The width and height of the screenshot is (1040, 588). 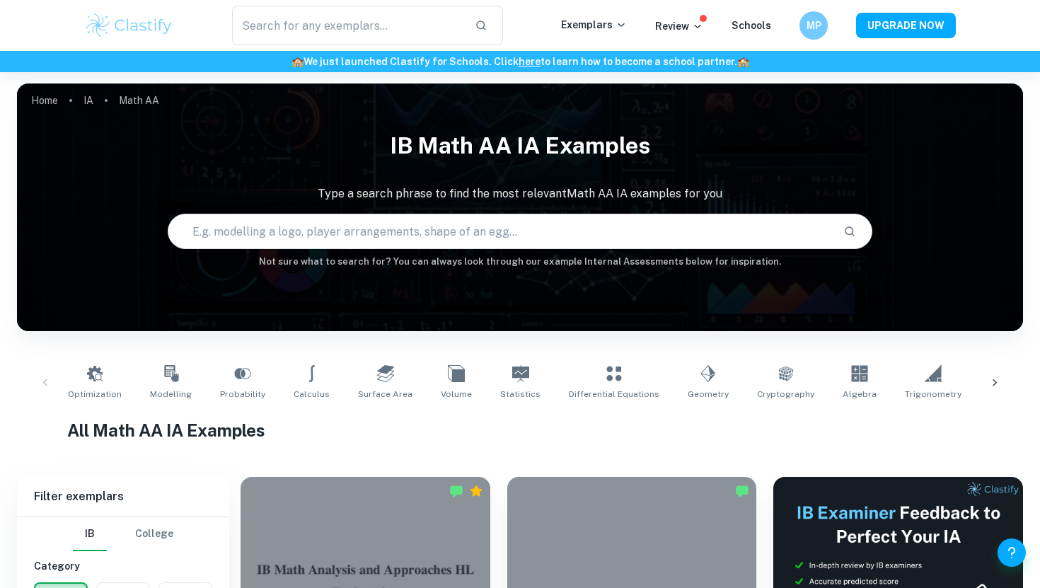 I want to click on a: Clastify logo, so click(x=129, y=25).